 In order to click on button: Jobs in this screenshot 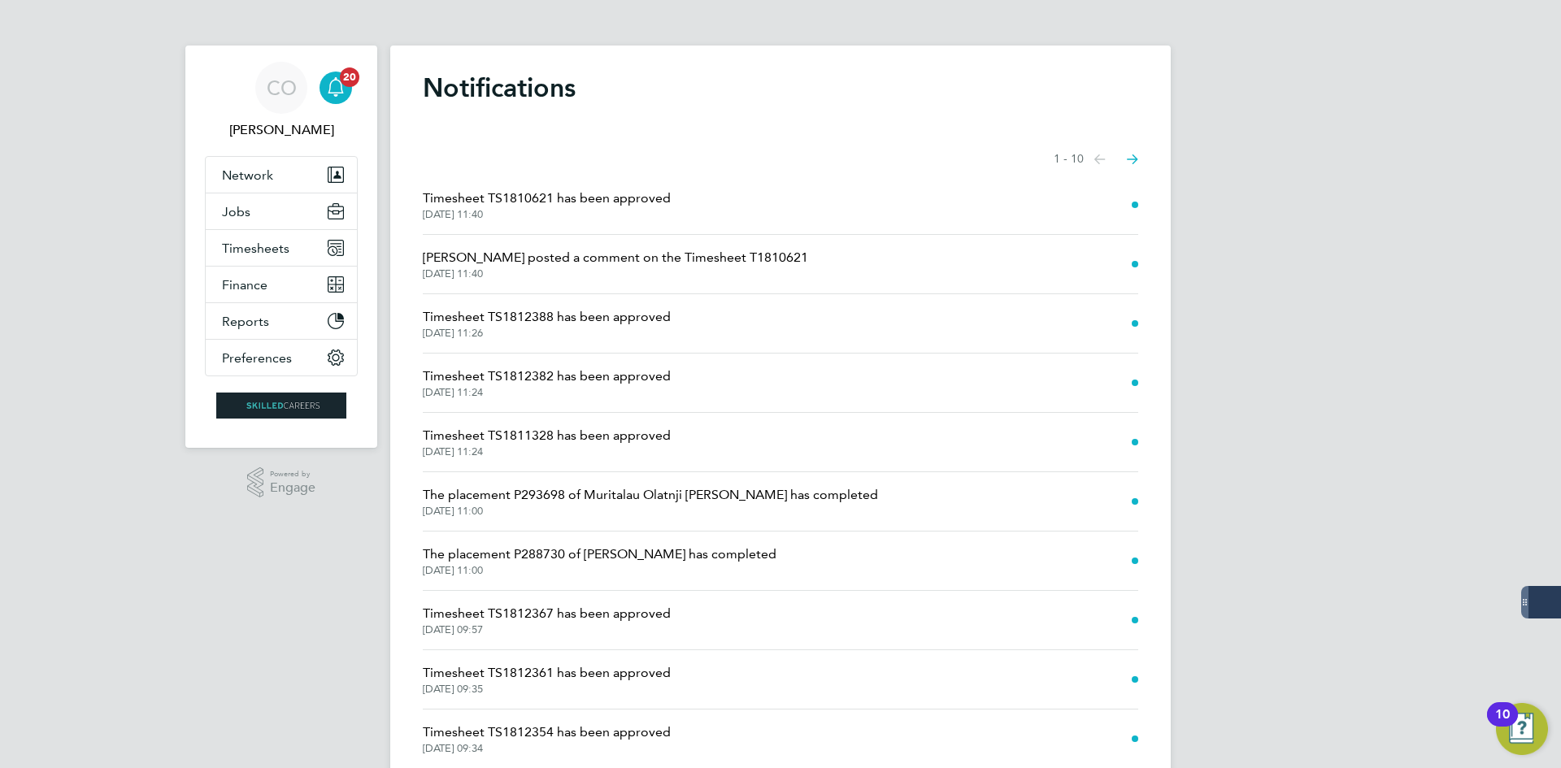, I will do `click(281, 211)`.